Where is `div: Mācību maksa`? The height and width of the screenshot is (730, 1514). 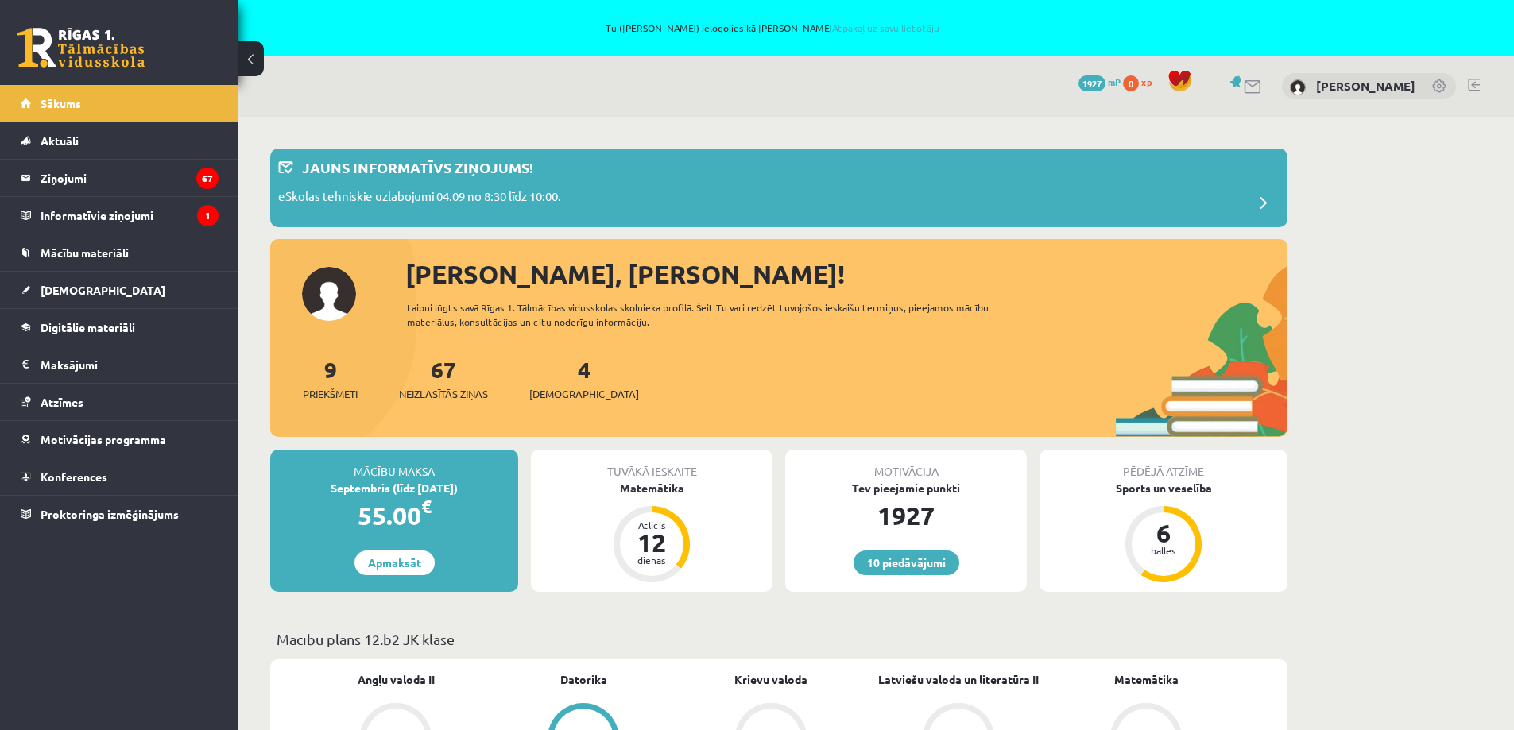 div: Mācību maksa is located at coordinates (394, 465).